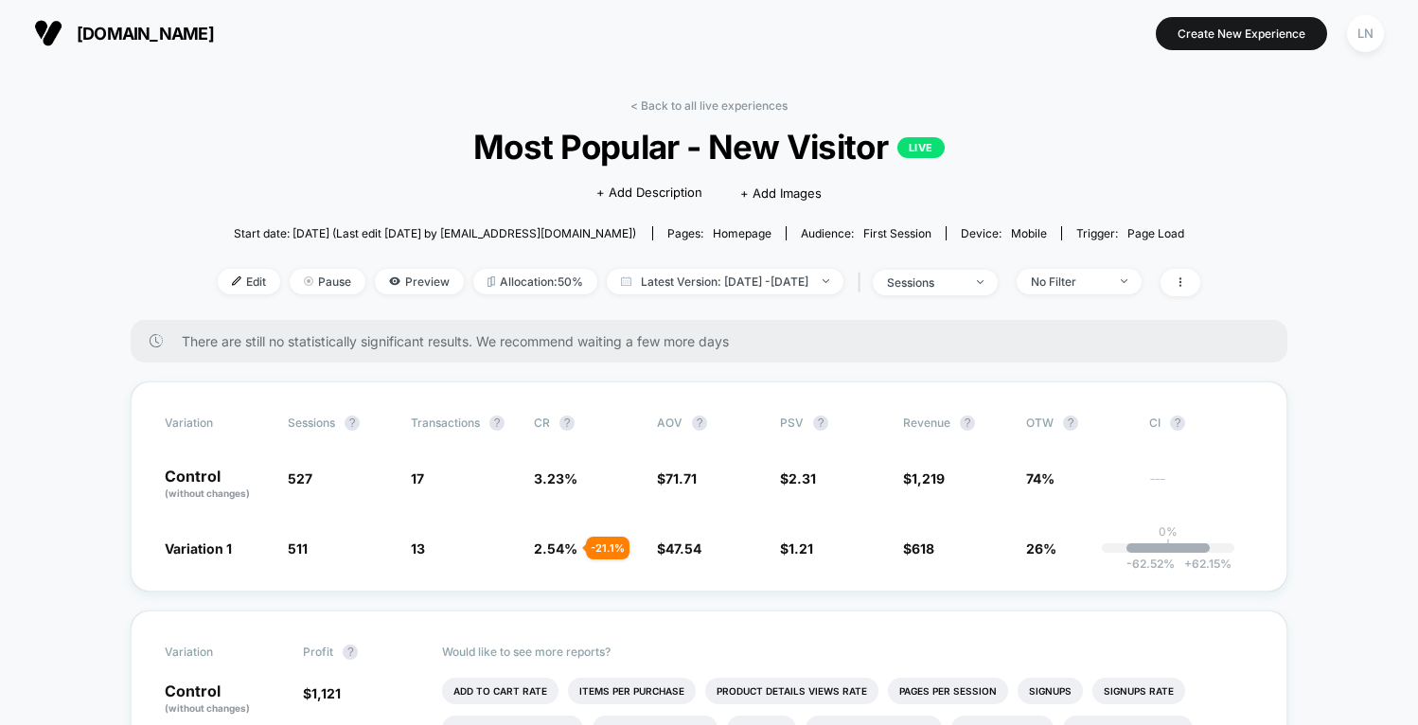 Image resolution: width=1418 pixels, height=725 pixels. What do you see at coordinates (669, 422) in the screenshot?
I see `span: AOV` at bounding box center [669, 422].